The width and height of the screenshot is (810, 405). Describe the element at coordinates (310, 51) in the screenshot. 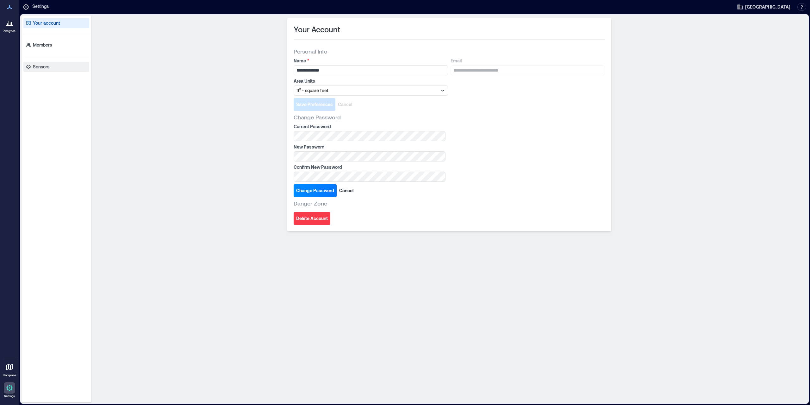

I see `span: Personal Info` at that location.